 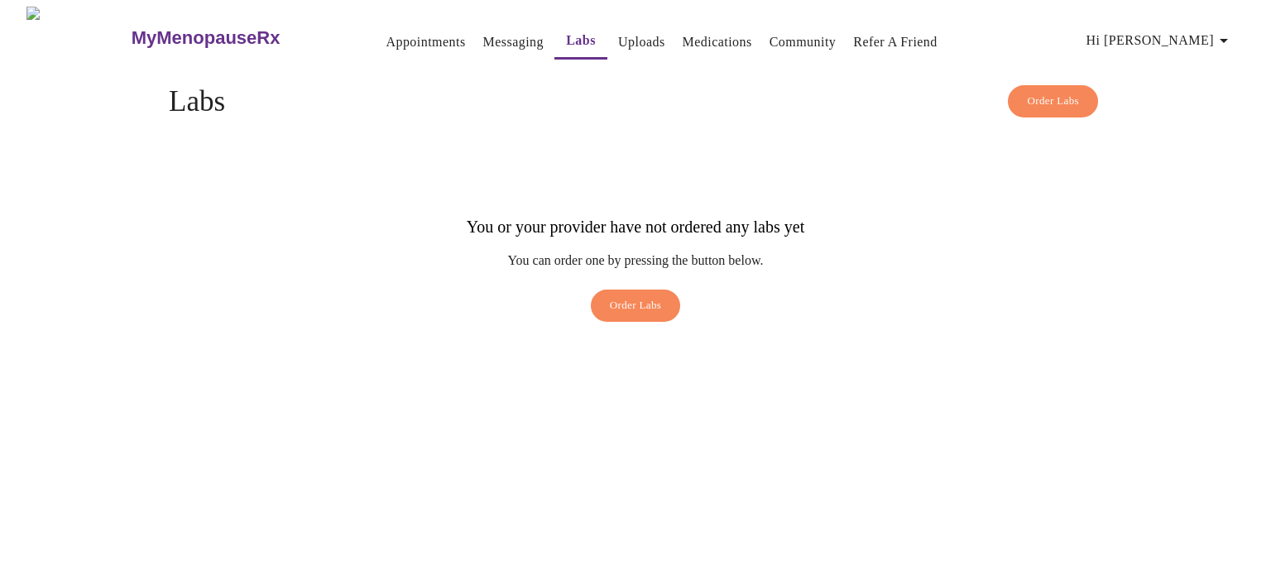 What do you see at coordinates (513, 42) in the screenshot?
I see `button: Messaging` at bounding box center [513, 42].